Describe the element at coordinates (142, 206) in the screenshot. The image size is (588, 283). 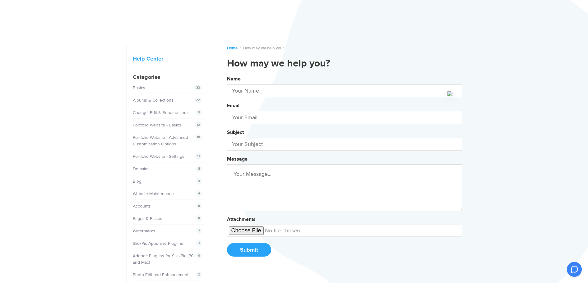
I see `a: Accounts` at that location.